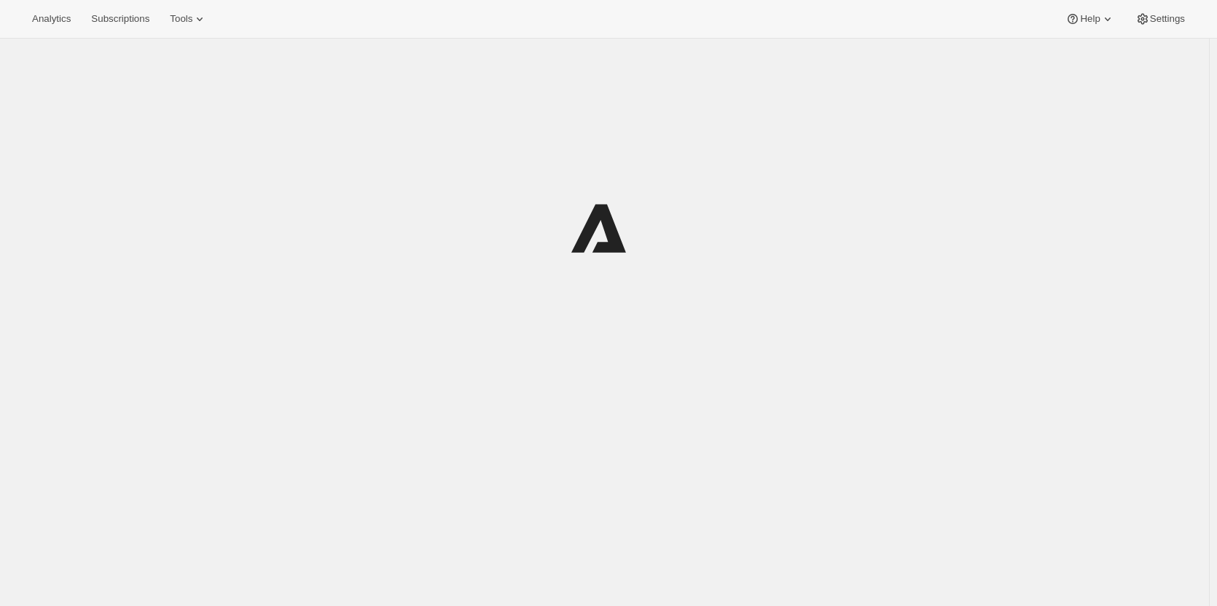 This screenshot has height=606, width=1217. What do you see at coordinates (120, 19) in the screenshot?
I see `button: Subscriptions` at bounding box center [120, 19].